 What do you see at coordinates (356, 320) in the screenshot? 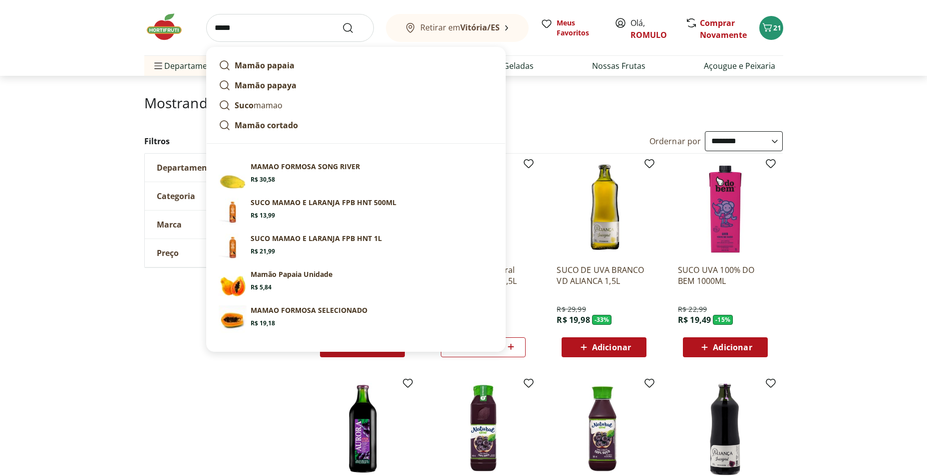
I see `a: Mamão Formosa SelecionadoMAMAO FORMOSA SELECIONADOR$ 19,18` at bounding box center [356, 320].